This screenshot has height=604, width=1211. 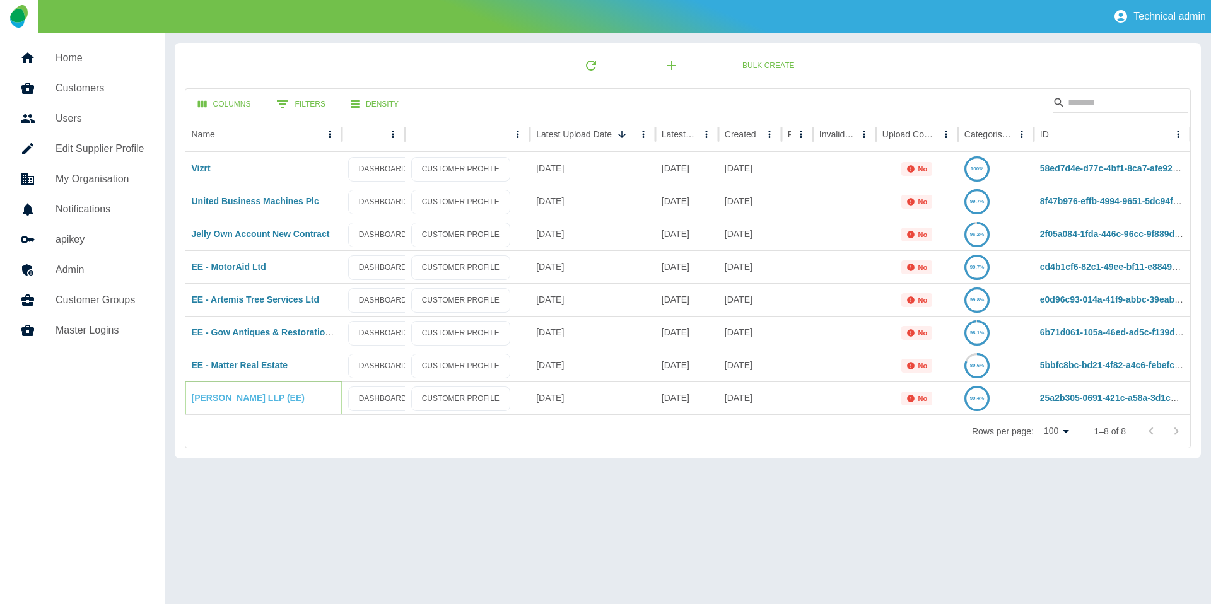 What do you see at coordinates (987, 134) in the screenshot?
I see `div: Categorised` at bounding box center [987, 134].